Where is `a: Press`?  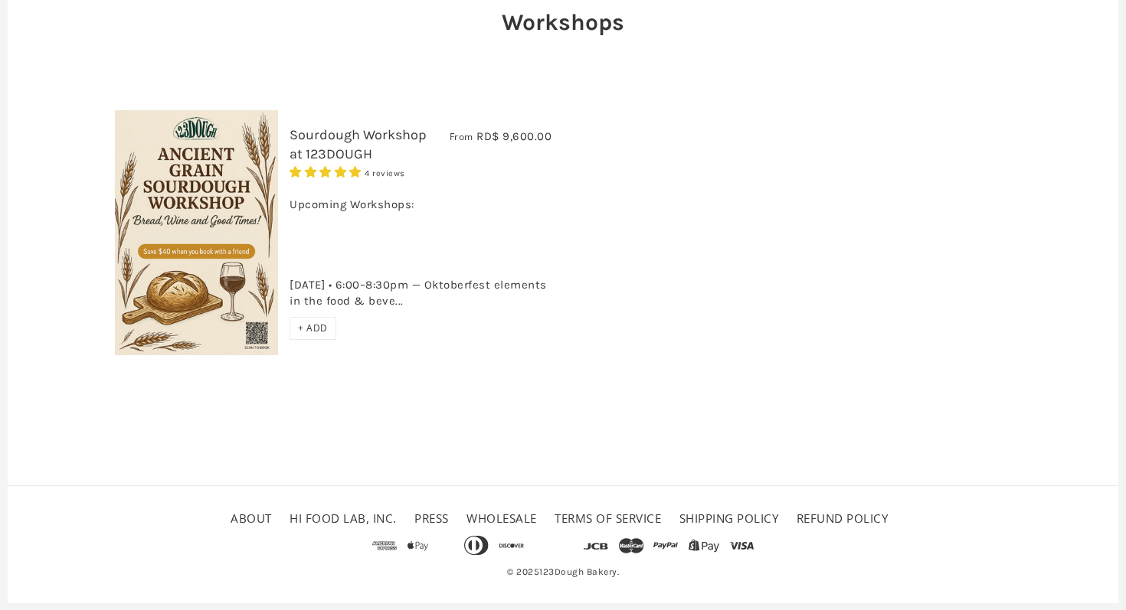
a: Press is located at coordinates (431, 519).